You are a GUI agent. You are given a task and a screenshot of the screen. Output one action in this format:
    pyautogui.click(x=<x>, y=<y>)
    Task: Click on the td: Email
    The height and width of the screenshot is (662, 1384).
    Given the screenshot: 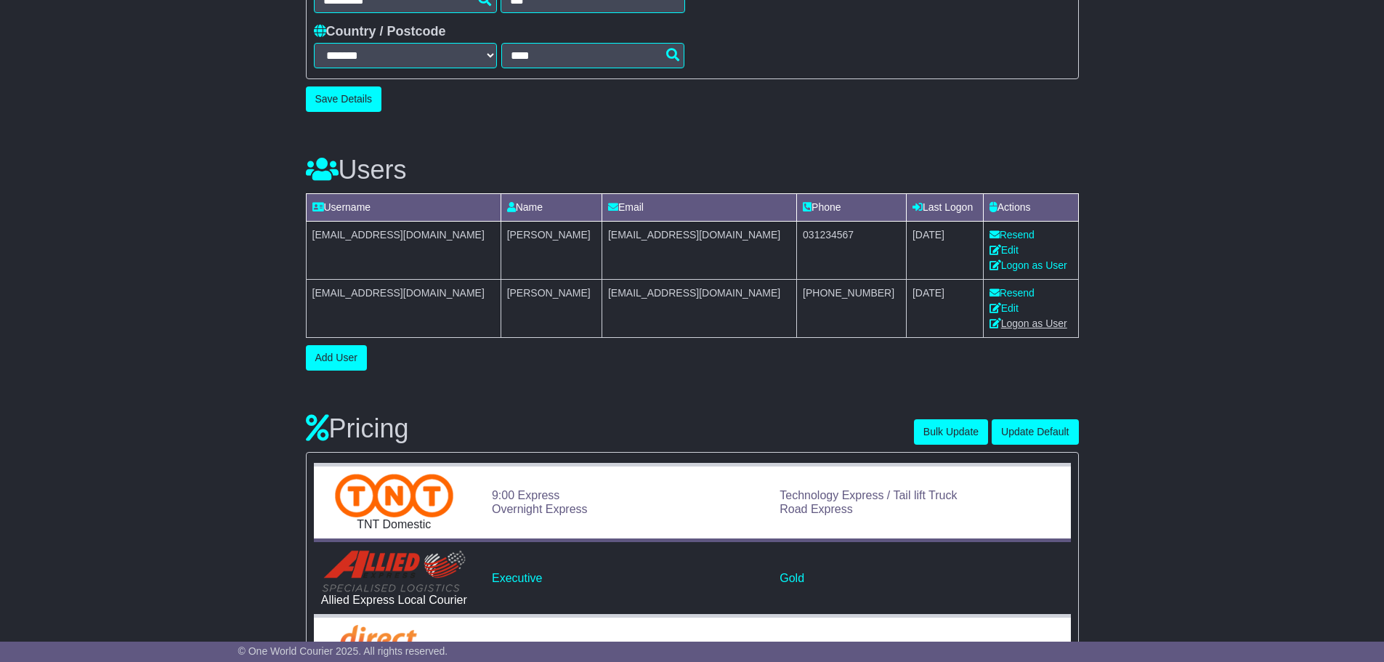 What is the action you would take?
    pyautogui.click(x=699, y=207)
    